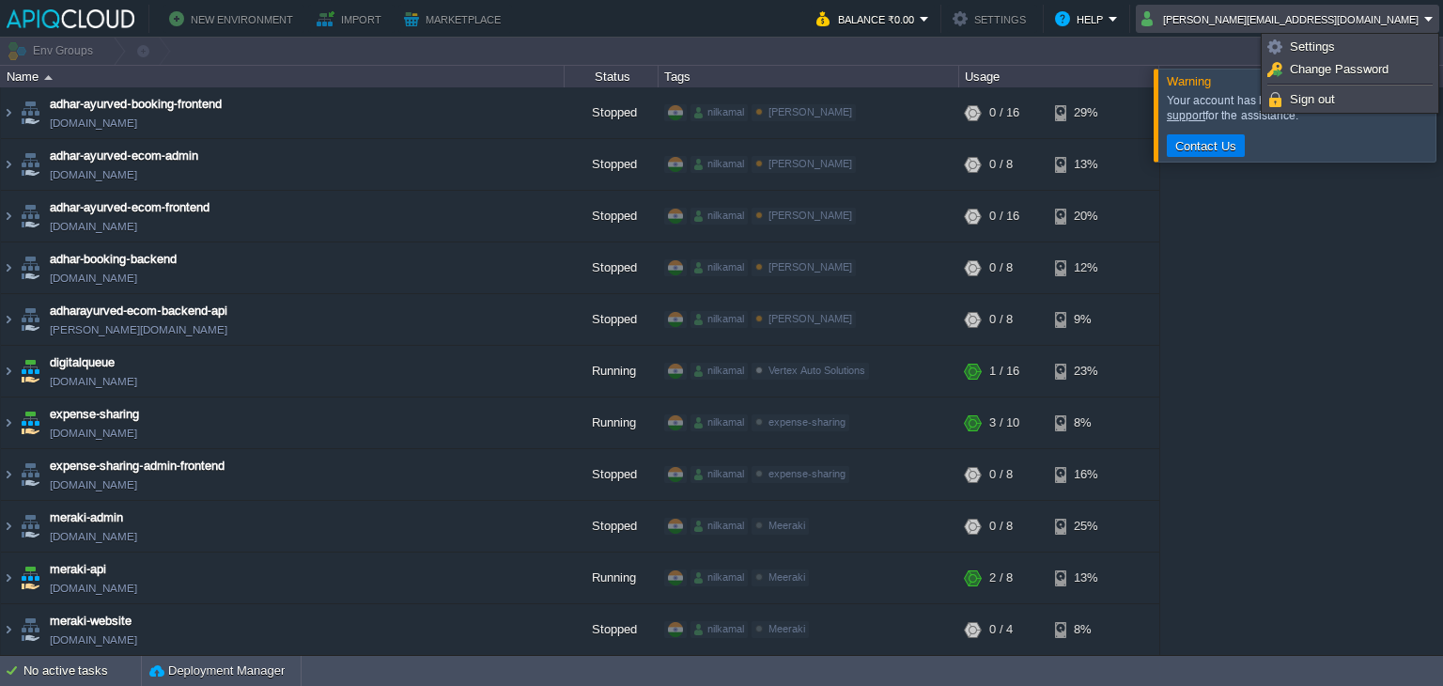  What do you see at coordinates (809, 76) in the screenshot?
I see `div: Tags` at bounding box center [809, 76].